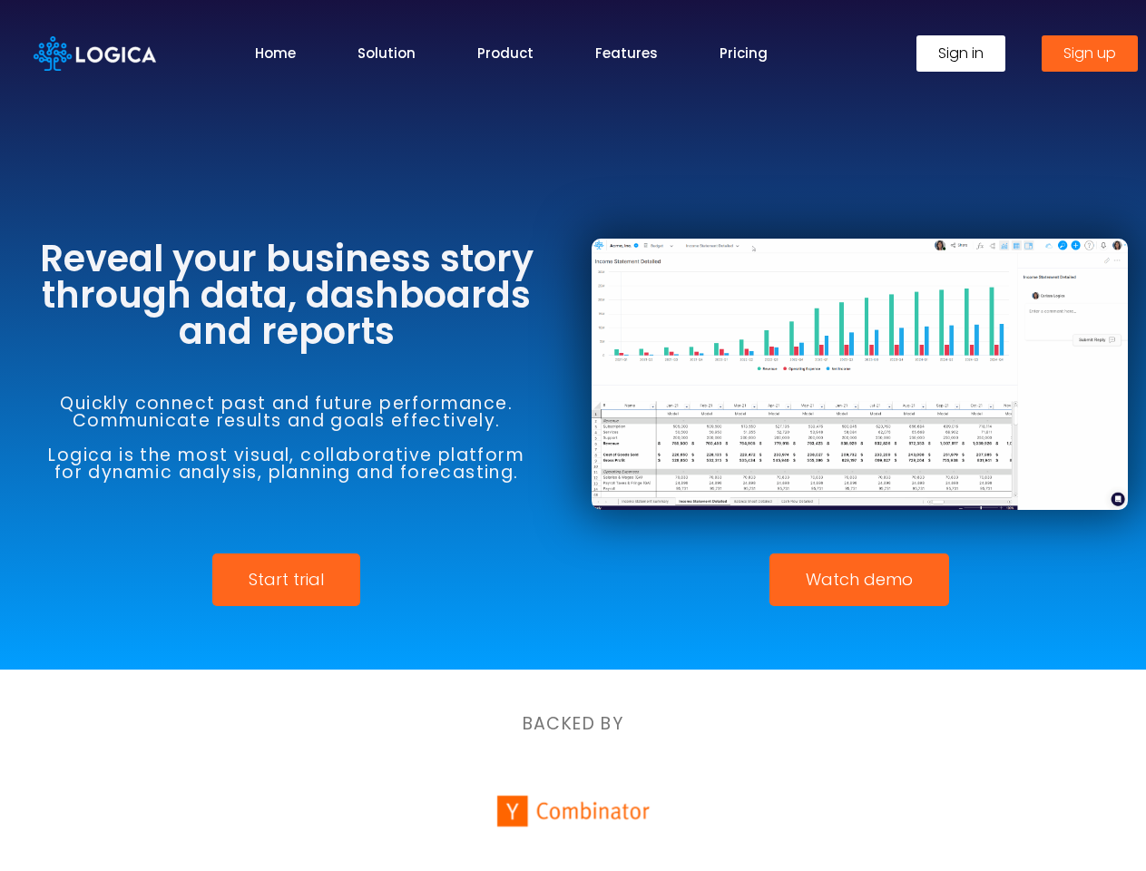 Image resolution: width=1146 pixels, height=871 pixels. I want to click on span: Start trial, so click(286, 580).